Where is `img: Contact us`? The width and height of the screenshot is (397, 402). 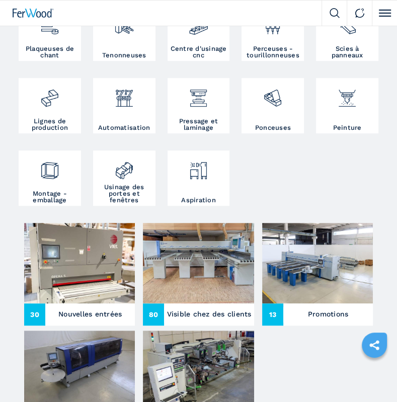 img: Contact us is located at coordinates (360, 13).